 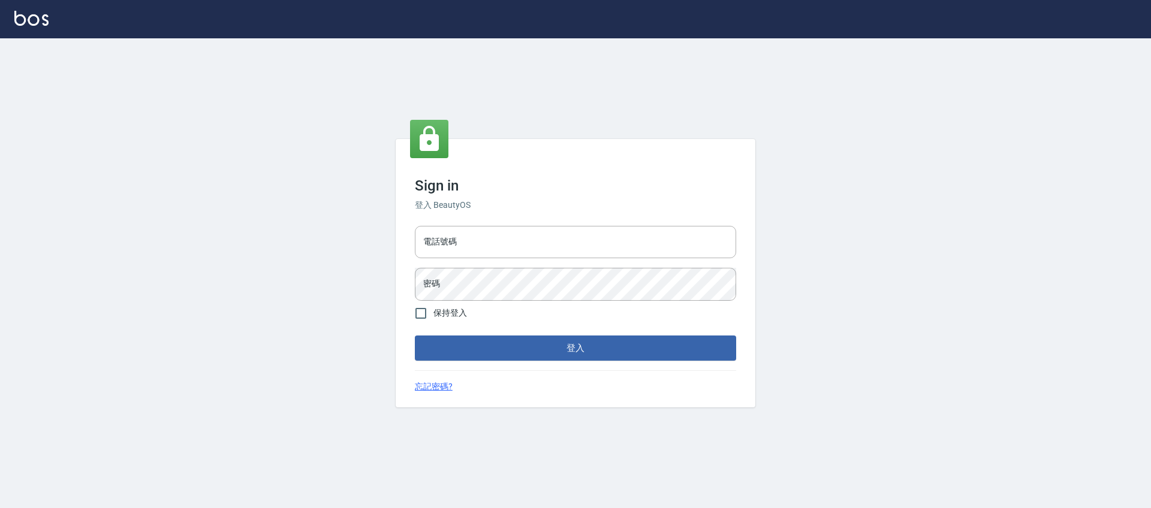 What do you see at coordinates (575, 186) in the screenshot?
I see `h3: Sign in` at bounding box center [575, 186].